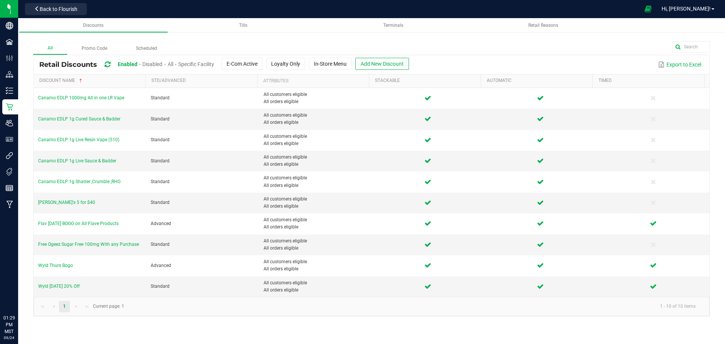  What do you see at coordinates (538, 81) in the screenshot?
I see `a: AutomaticSortable` at bounding box center [538, 81].